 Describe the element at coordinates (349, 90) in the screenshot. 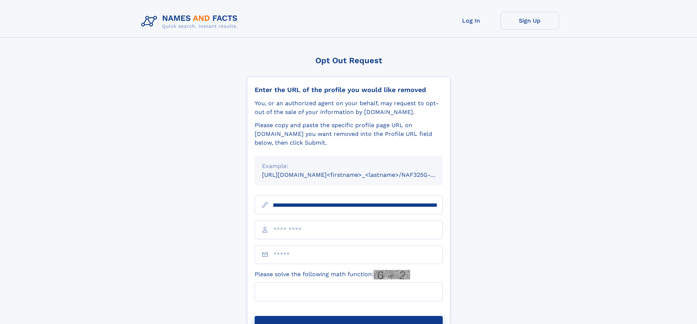

I see `div: Enter the URL of the profile you would like removed` at that location.